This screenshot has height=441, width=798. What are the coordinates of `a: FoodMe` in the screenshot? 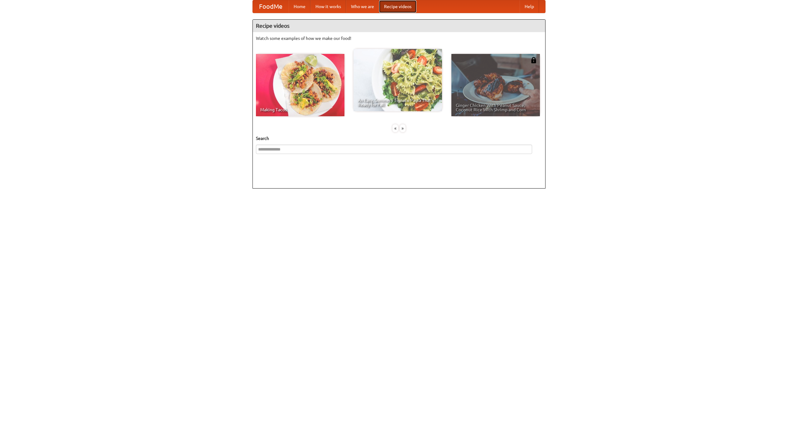 It's located at (271, 7).